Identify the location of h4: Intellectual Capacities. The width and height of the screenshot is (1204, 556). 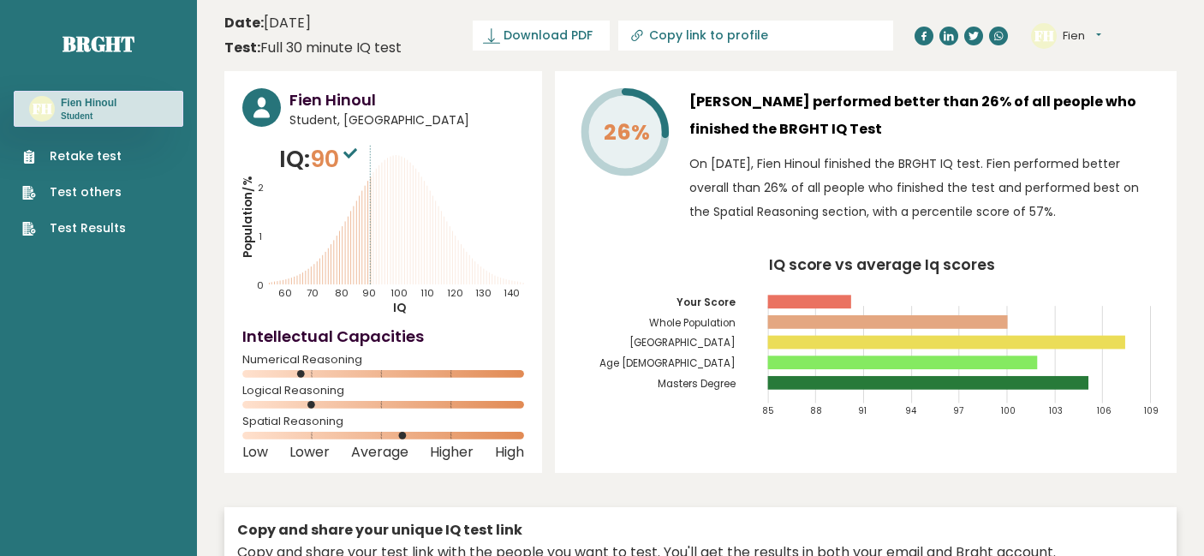
(383, 336).